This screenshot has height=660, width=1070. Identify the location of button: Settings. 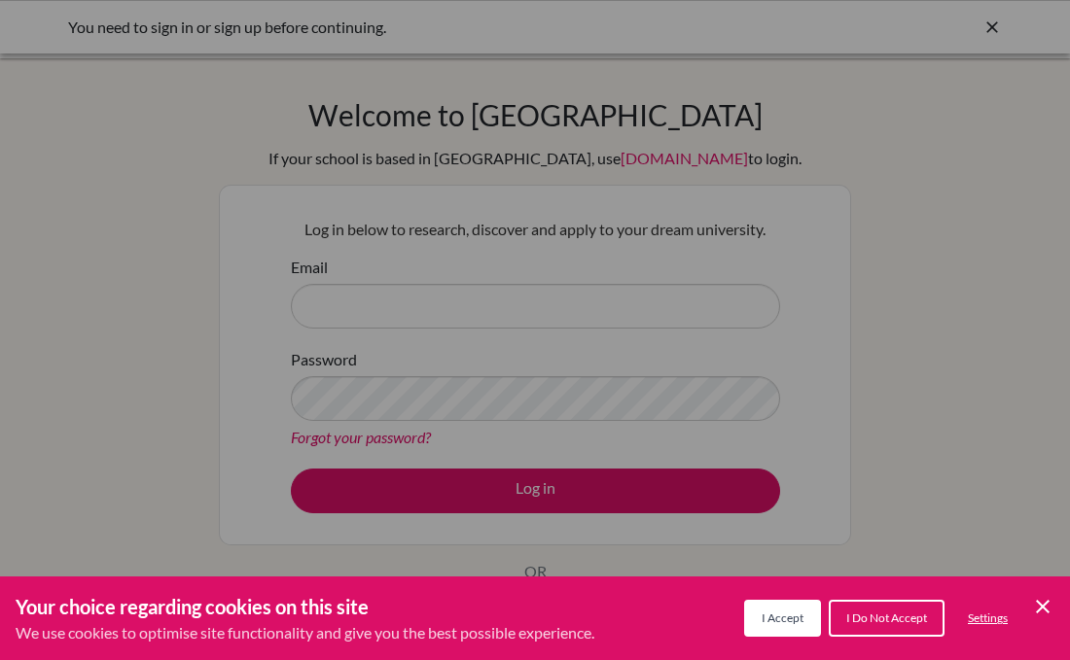
(987, 619).